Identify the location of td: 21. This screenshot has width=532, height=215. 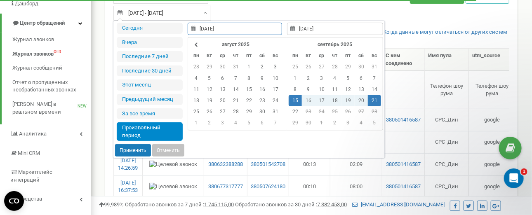
(236, 101).